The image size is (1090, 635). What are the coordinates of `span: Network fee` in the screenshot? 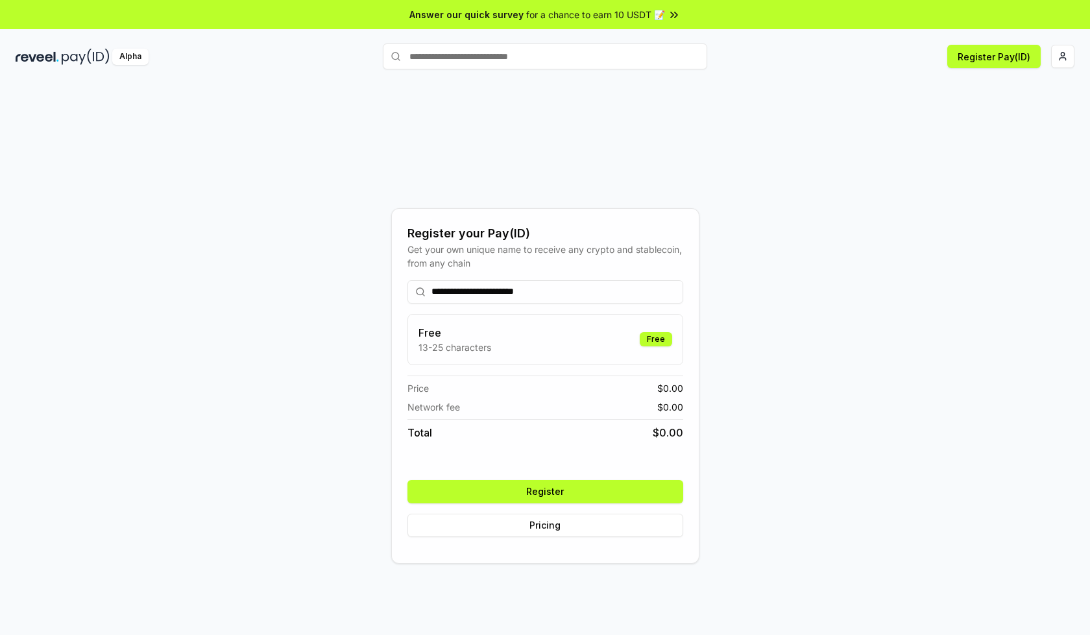 It's located at (433, 407).